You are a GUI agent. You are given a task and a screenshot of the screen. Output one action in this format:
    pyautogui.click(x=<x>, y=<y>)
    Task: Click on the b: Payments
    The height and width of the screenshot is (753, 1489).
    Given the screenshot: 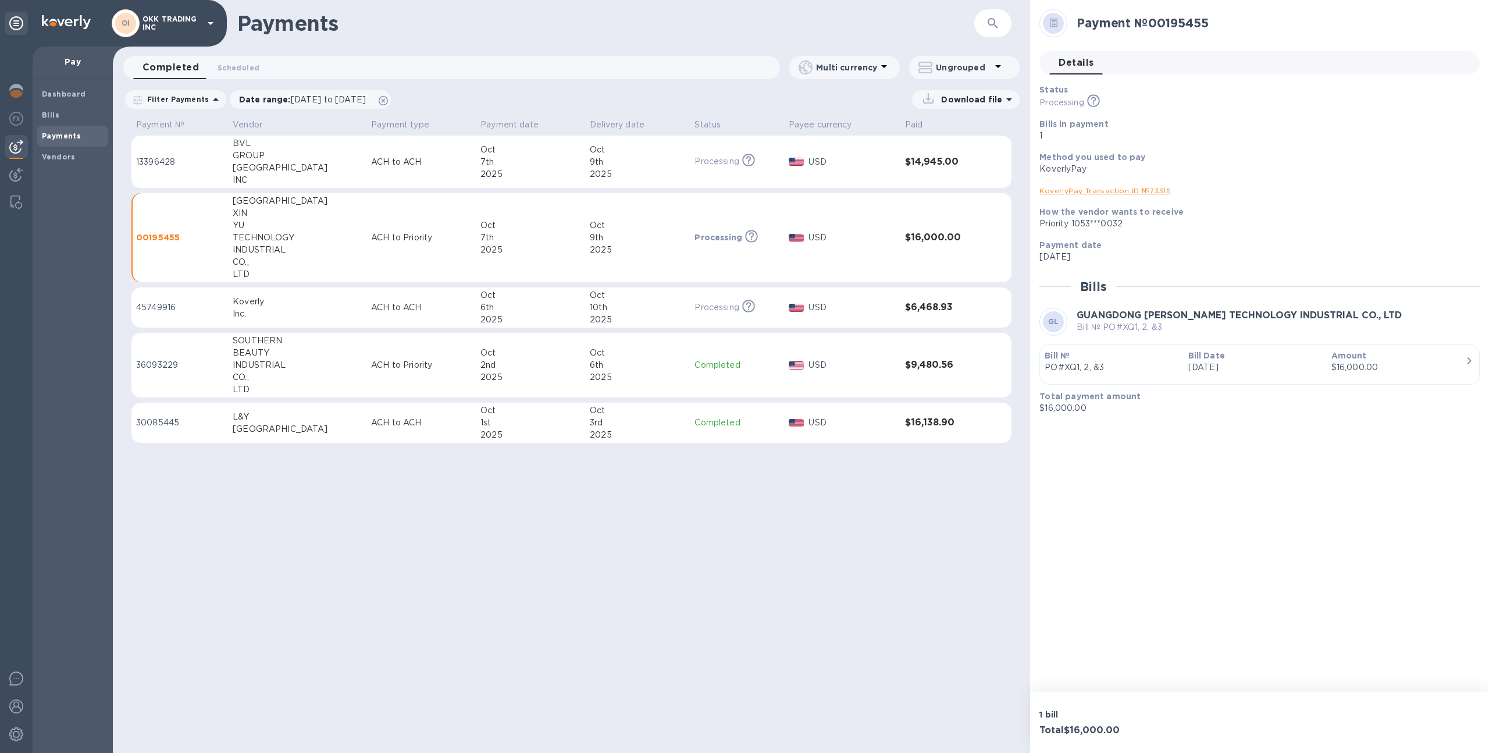 What is the action you would take?
    pyautogui.click(x=61, y=136)
    